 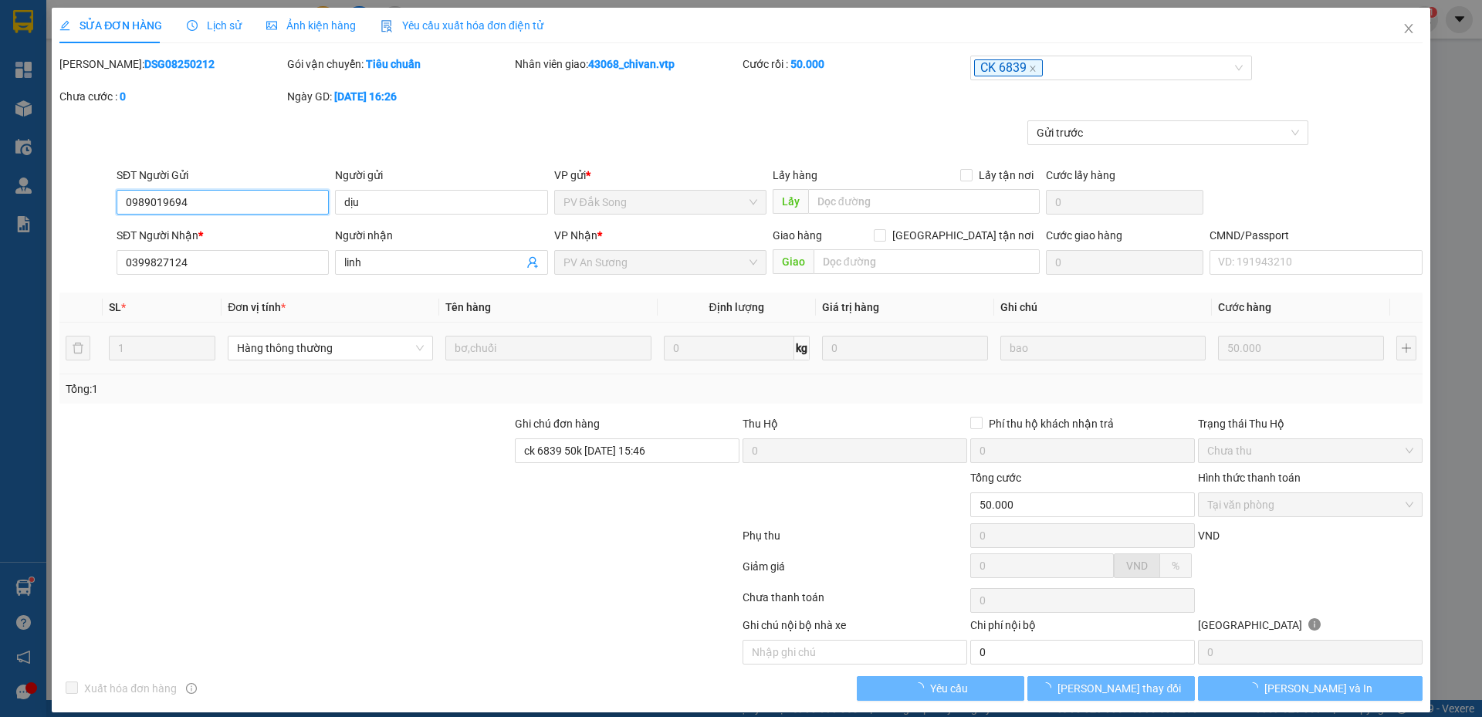 I want to click on div: Tổng: 1, so click(x=319, y=389).